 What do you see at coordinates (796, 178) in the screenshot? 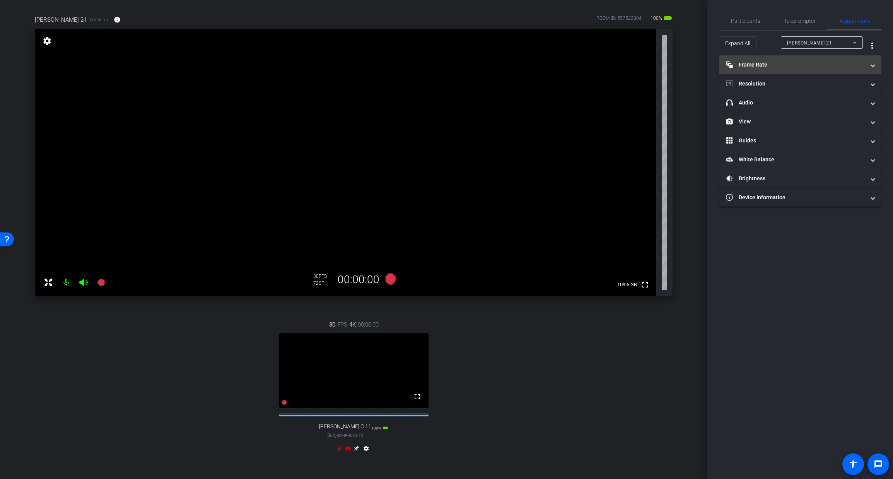
I see `mat-panel-title: Brightness` at bounding box center [796, 178].